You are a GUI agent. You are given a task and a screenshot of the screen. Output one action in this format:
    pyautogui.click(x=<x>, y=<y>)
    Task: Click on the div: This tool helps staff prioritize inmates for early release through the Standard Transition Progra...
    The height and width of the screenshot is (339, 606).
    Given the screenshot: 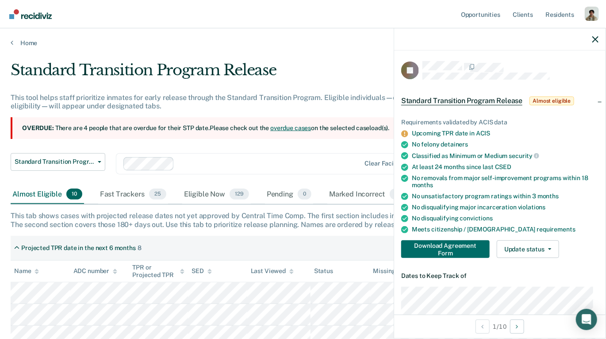 What is the action you would take?
    pyautogui.click(x=238, y=102)
    